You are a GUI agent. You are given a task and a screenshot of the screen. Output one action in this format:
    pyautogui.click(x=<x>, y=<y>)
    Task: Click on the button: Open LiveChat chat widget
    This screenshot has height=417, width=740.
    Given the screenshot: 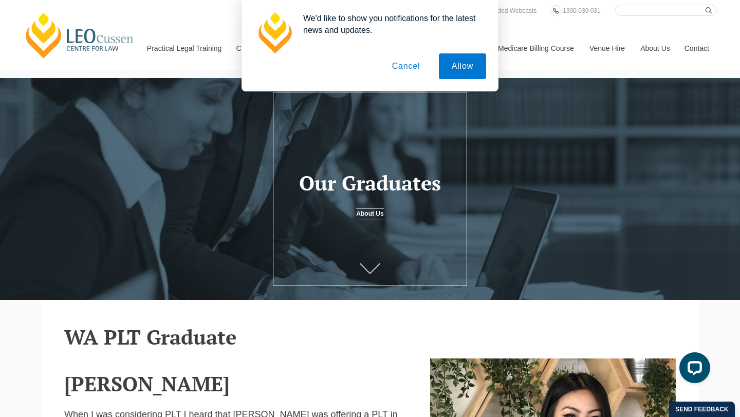 What is the action you would take?
    pyautogui.click(x=24, y=20)
    